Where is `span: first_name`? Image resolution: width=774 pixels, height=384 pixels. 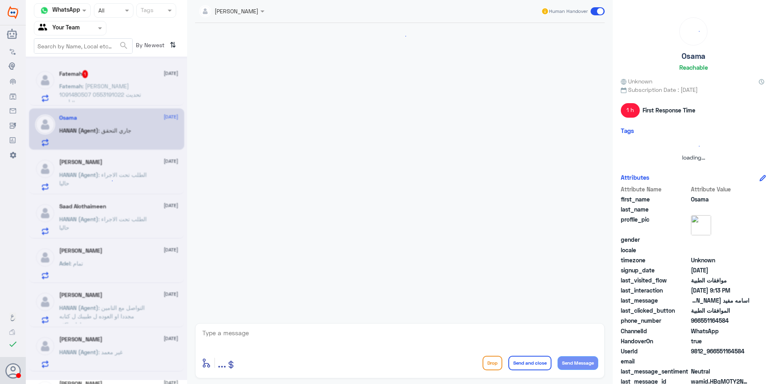
span: first_name is located at coordinates (655, 199).